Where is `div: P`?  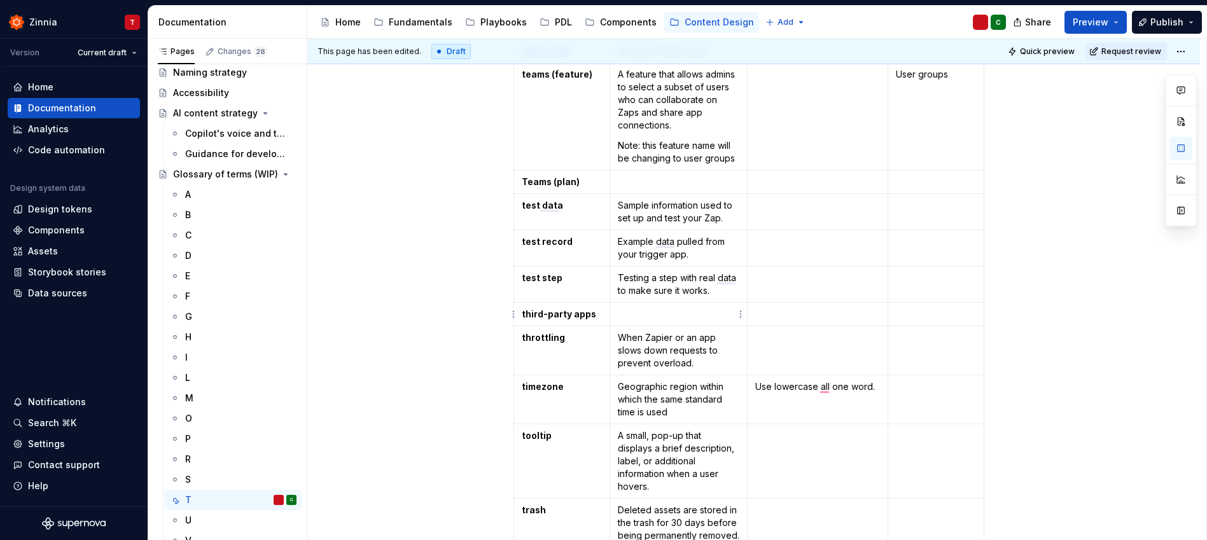
div: P is located at coordinates (188, 439).